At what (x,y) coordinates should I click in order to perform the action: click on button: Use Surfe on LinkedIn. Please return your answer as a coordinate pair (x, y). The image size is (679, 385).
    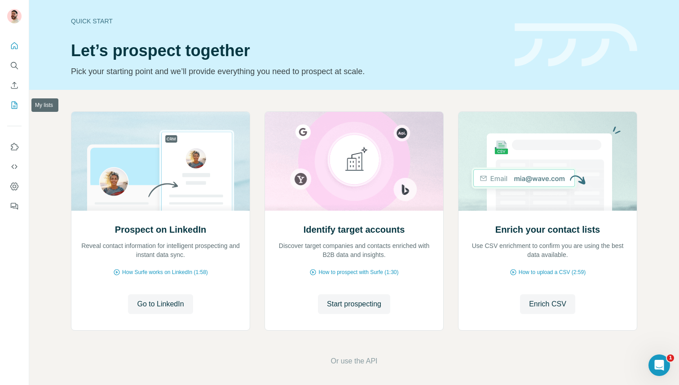
    Looking at the image, I should click on (14, 147).